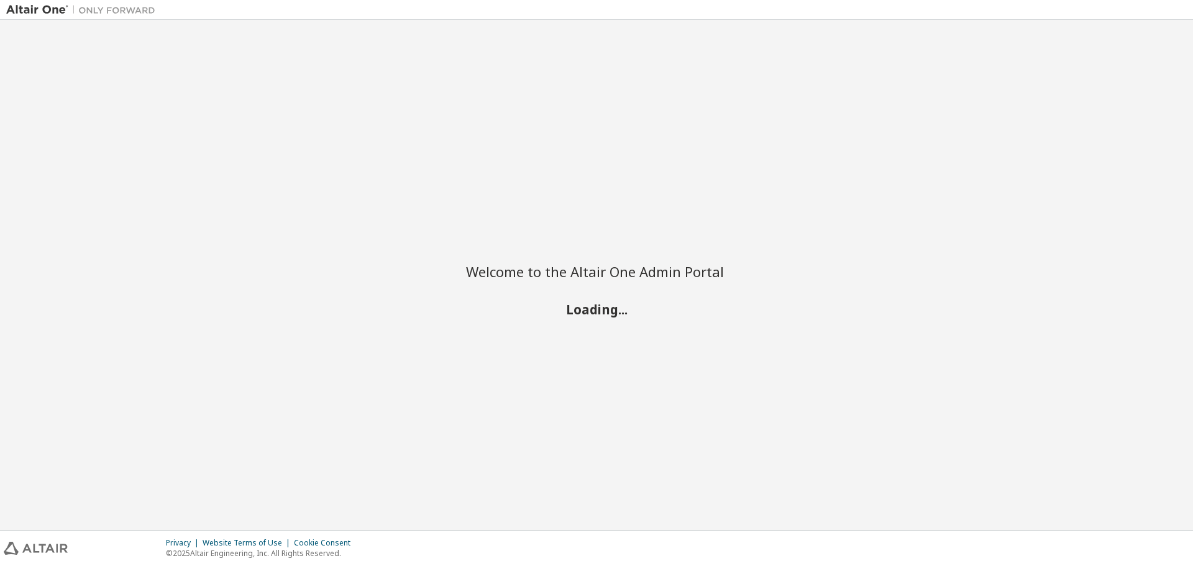 The width and height of the screenshot is (1193, 566). What do you see at coordinates (84, 10) in the screenshot?
I see `img: Altair One` at bounding box center [84, 10].